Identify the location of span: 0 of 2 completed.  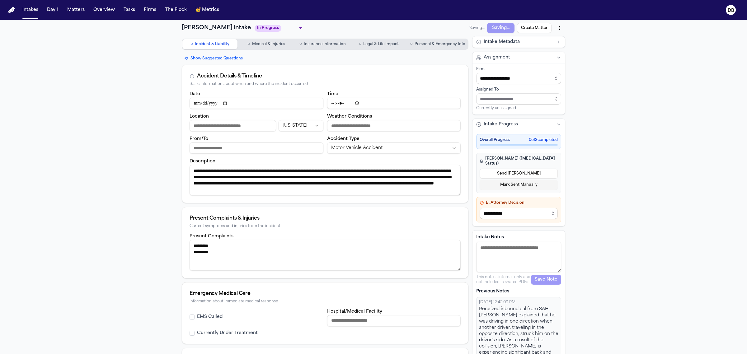
(543, 140).